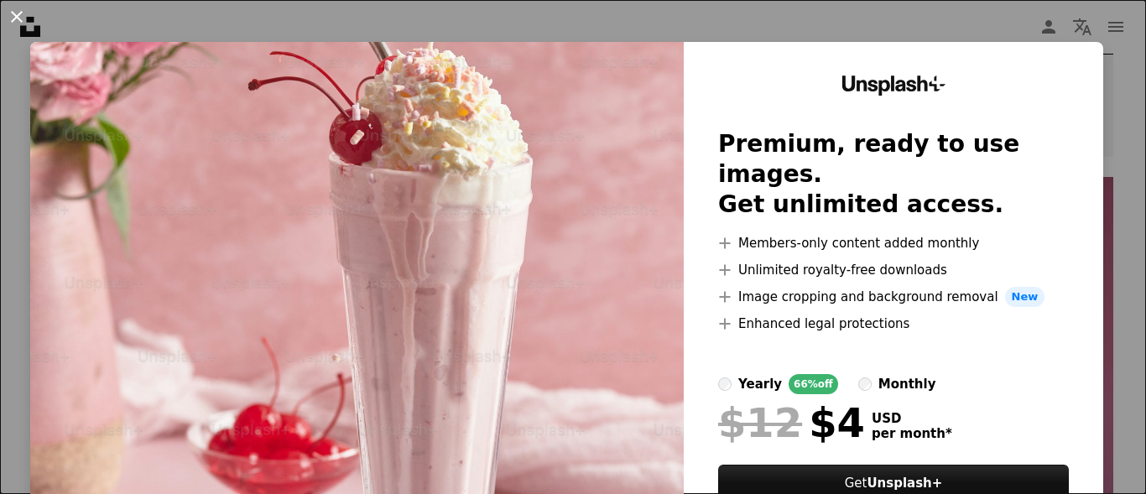 The image size is (1146, 494). I want to click on li: Enhanced legal protections, so click(894, 324).